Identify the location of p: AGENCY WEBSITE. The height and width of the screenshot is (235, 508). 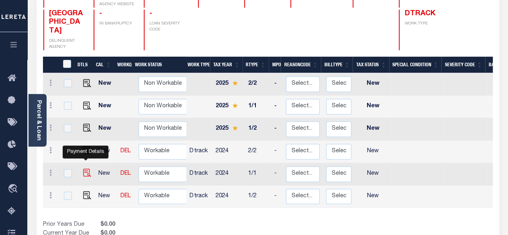
(116, 4).